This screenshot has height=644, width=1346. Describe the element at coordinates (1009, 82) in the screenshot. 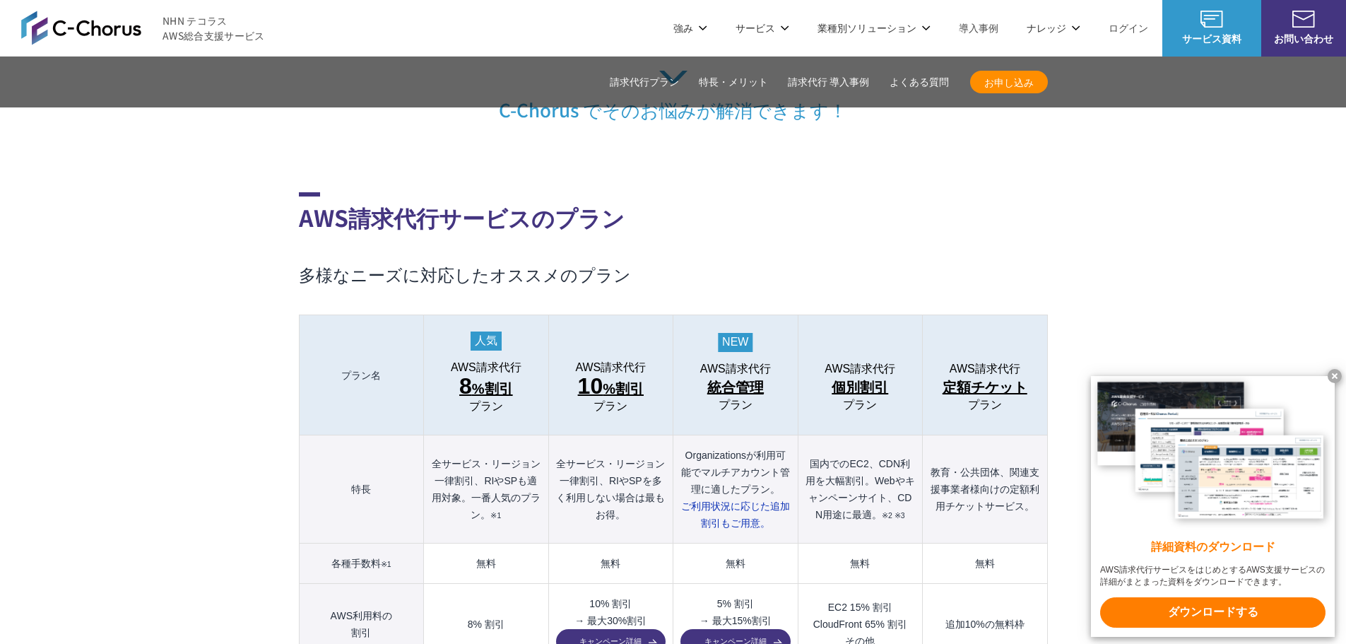

I see `a: お申し込み` at that location.